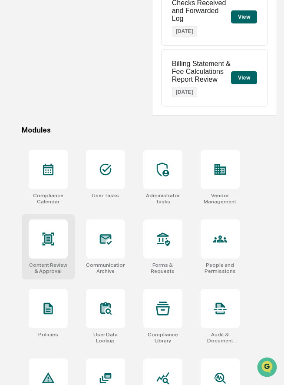  What do you see at coordinates (105, 195) in the screenshot?
I see `div: User Tasks` at bounding box center [105, 195].